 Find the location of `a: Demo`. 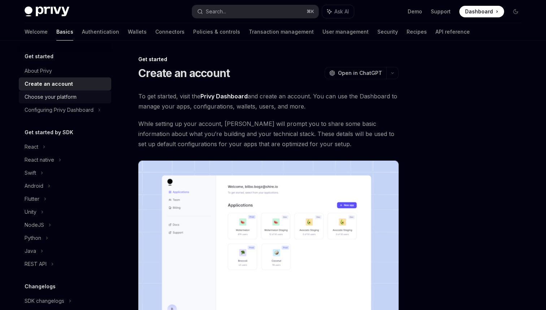

a: Demo is located at coordinates (415, 12).